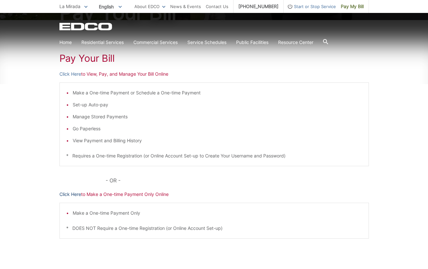 This screenshot has width=428, height=269. I want to click on a: News & Events, so click(185, 6).